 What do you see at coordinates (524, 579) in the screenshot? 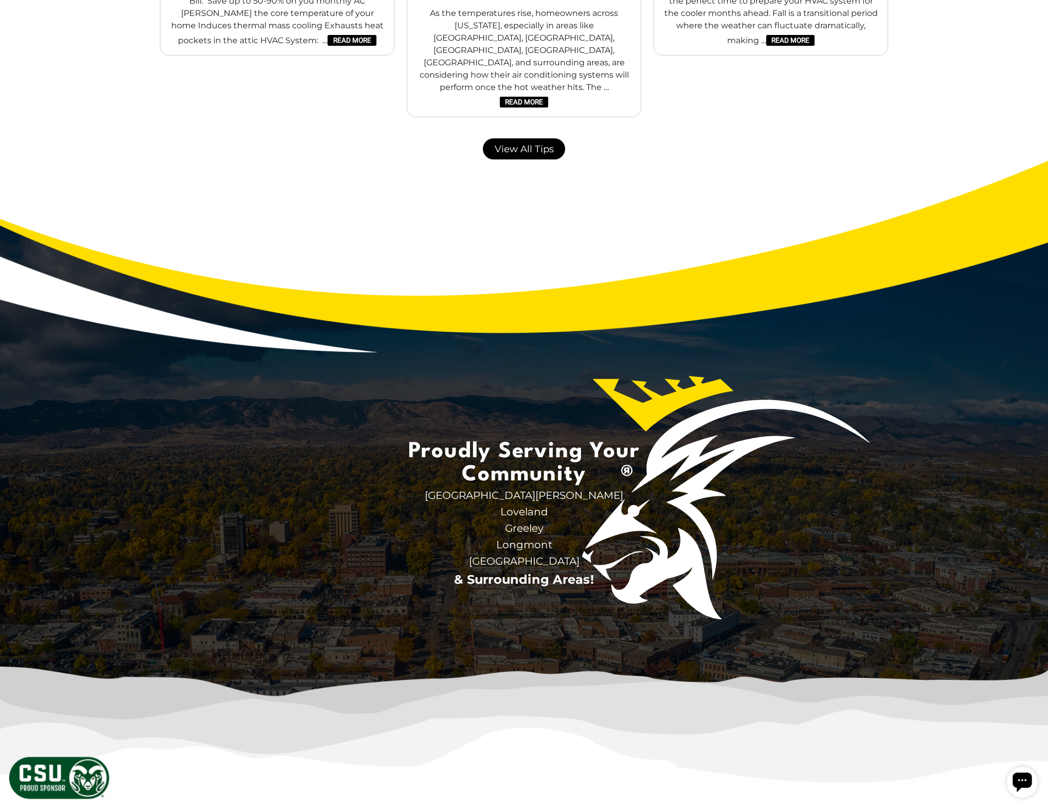
I see `a: & Surrounding Areas!` at bounding box center [524, 579].